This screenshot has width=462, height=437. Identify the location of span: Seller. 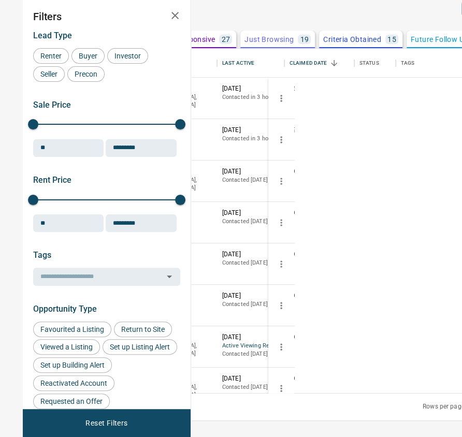
(49, 74).